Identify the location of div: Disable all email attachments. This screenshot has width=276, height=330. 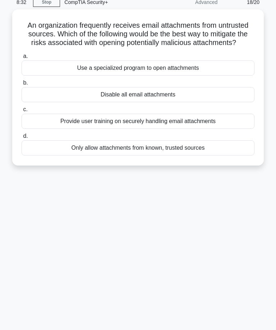
(138, 95).